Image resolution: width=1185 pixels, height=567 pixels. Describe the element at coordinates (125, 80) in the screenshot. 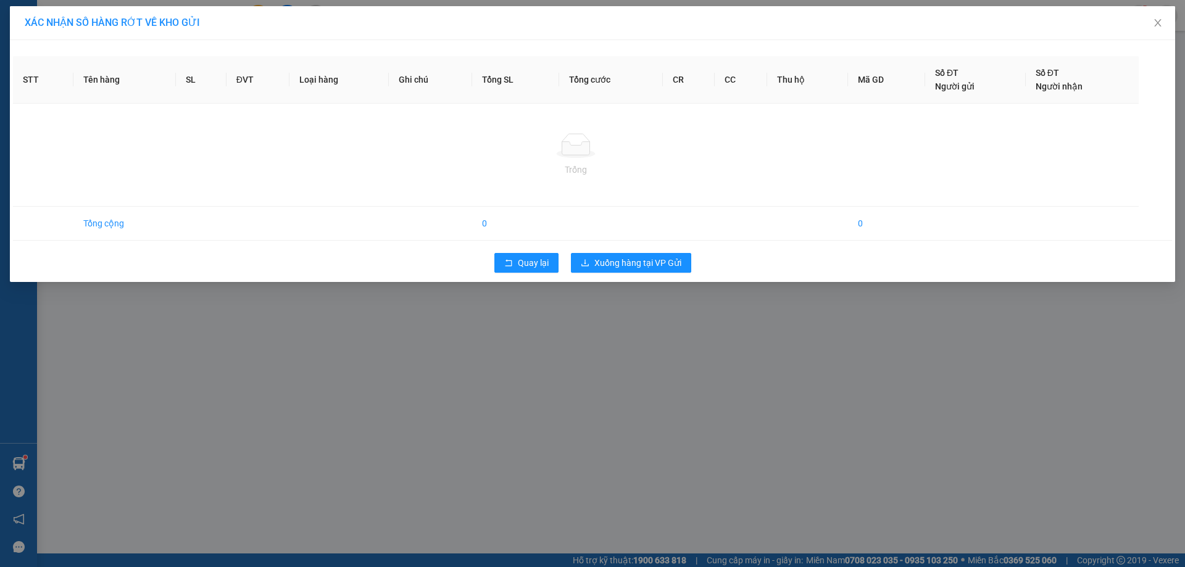

I see `th: Tên hàng` at that location.